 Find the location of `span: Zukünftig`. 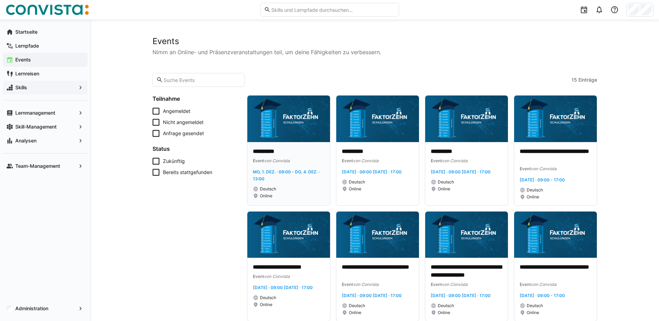

span: Zukünftig is located at coordinates (174, 161).